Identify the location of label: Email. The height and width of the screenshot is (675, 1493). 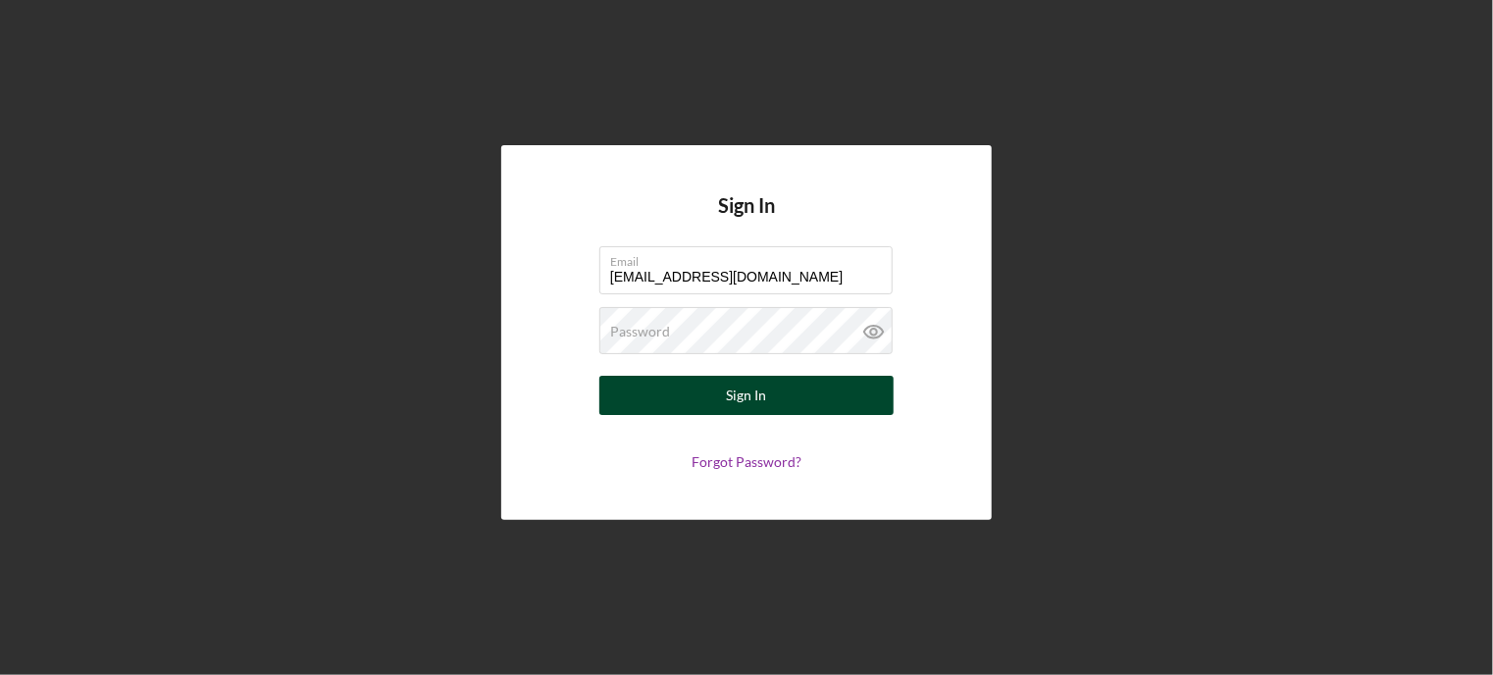
(752, 258).